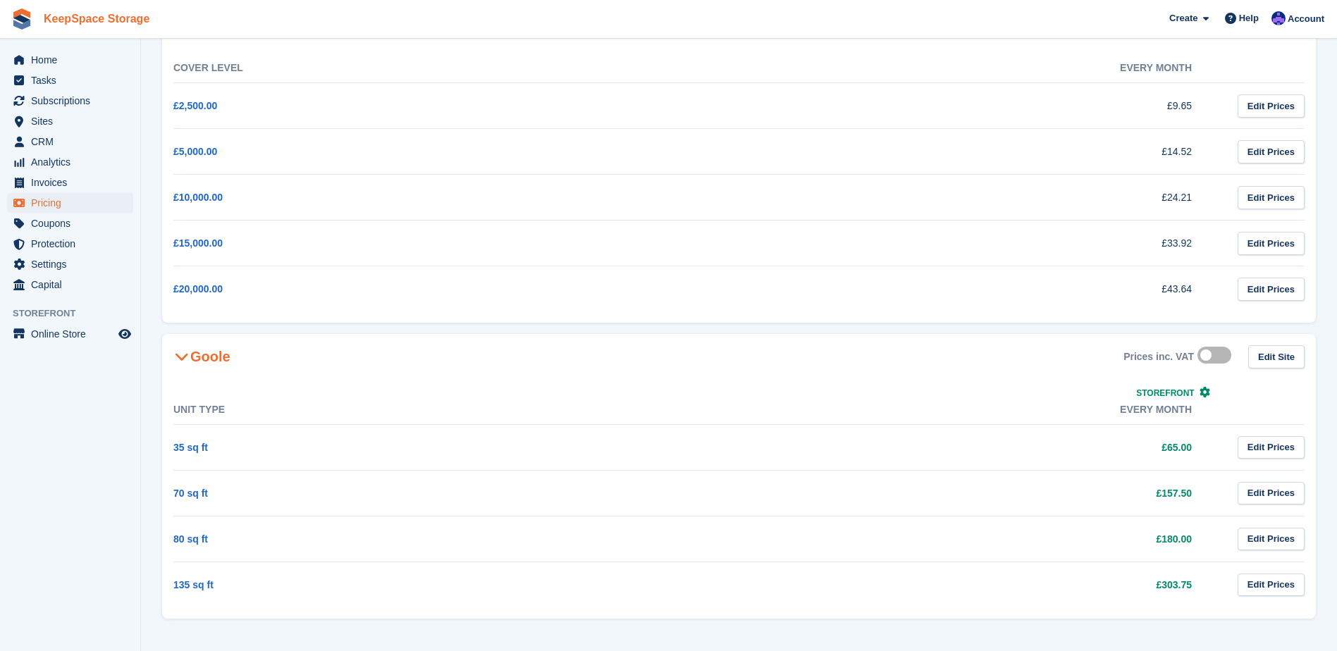 The image size is (1337, 651). I want to click on span: Settings, so click(73, 264).